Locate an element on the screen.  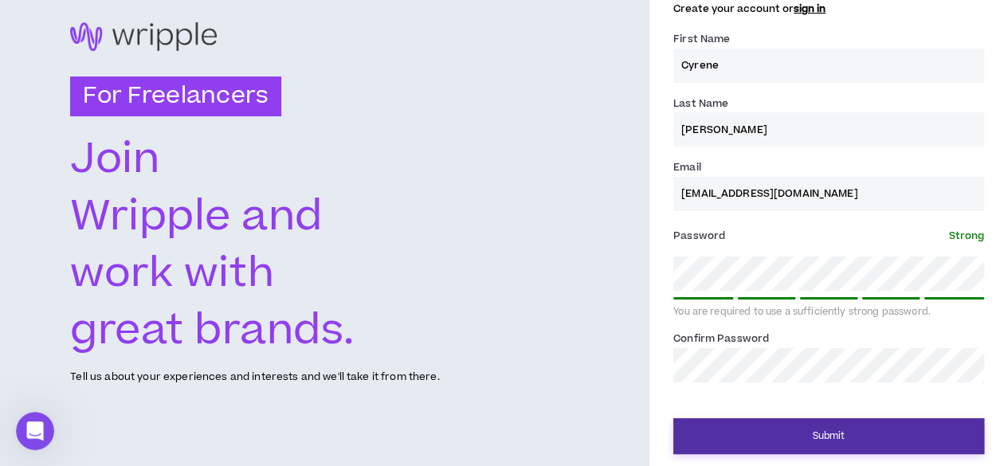
input: Last name is located at coordinates (829, 129).